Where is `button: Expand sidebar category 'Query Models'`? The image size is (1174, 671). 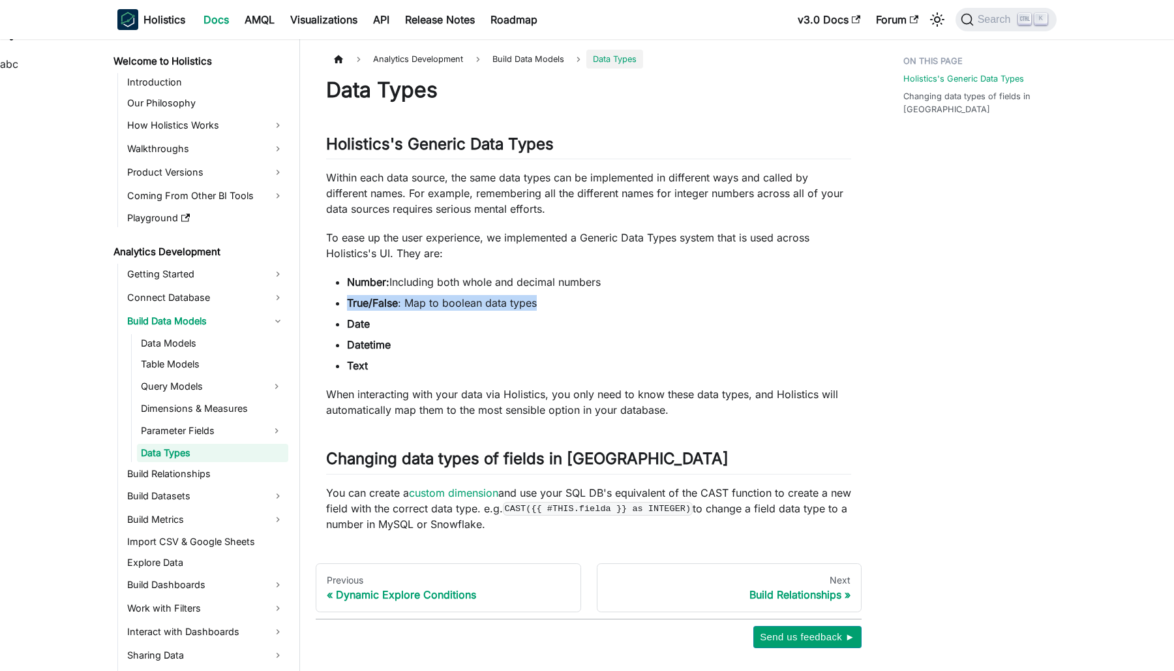
button: Expand sidebar category 'Query Models' is located at coordinates (277, 386).